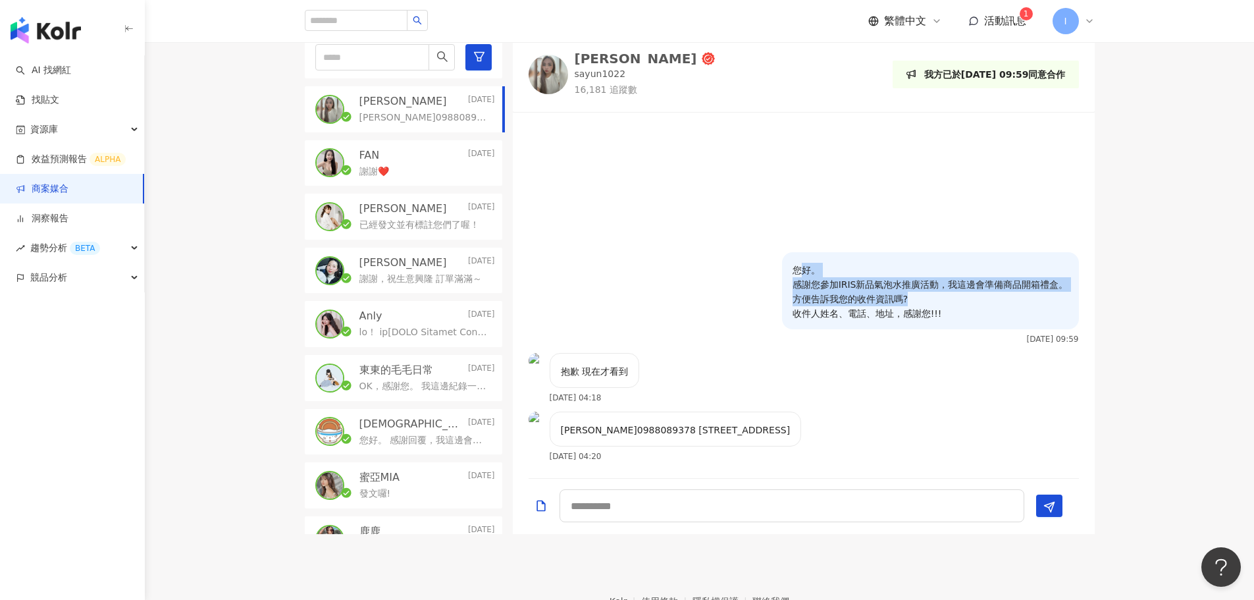  What do you see at coordinates (424, 332) in the screenshot?
I see `p: lo！ ip[DOLO Sitamet Consectetu]adipiscin。 elitse：doe7777-5455-1145 temporincididunt，utlaboreetd。 ...` at bounding box center [424, 332].